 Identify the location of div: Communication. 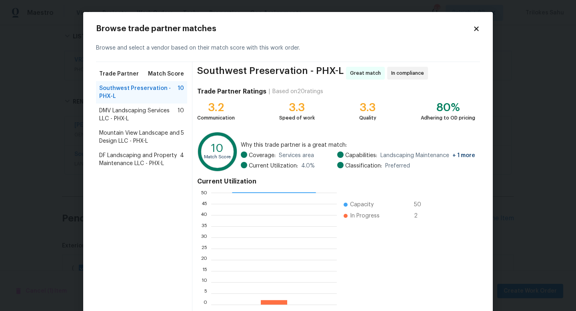
(216, 118).